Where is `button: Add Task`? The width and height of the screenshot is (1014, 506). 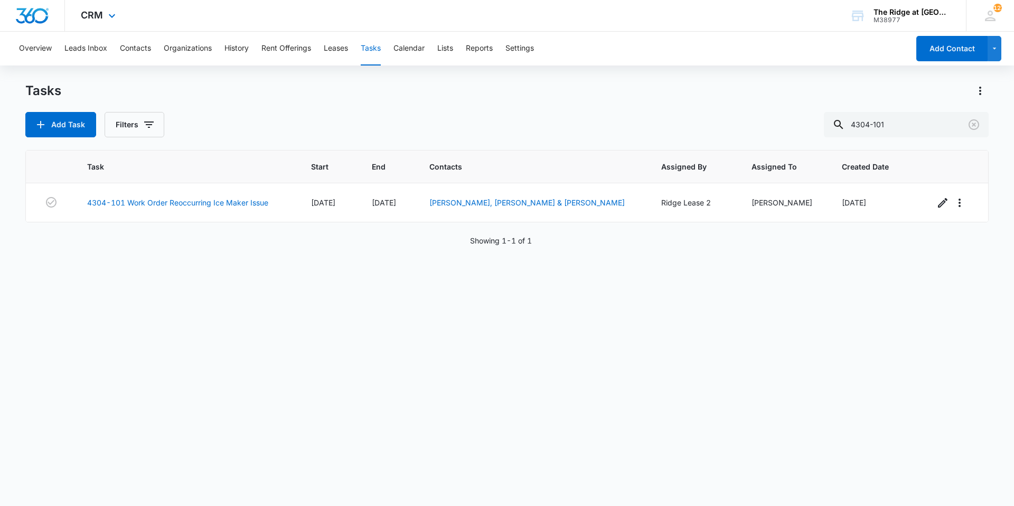
button: Add Task is located at coordinates (61, 125).